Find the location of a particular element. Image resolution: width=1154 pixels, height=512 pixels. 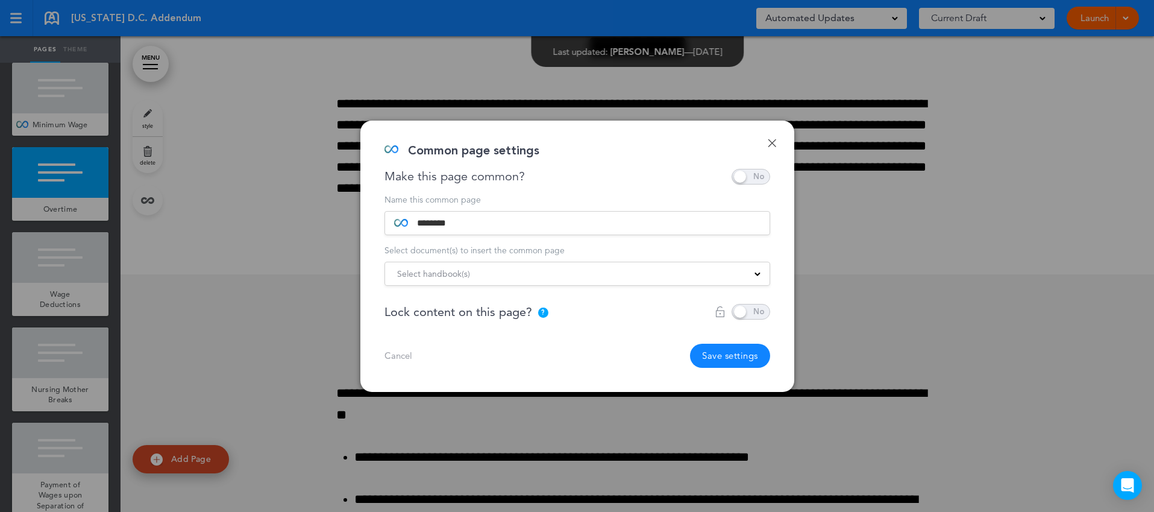

span: Lock content on this page? is located at coordinates (458, 312).